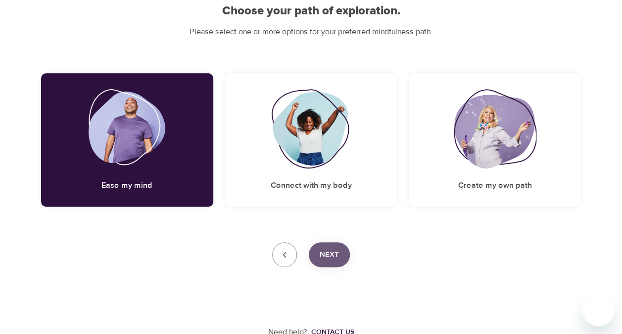  What do you see at coordinates (329, 254) in the screenshot?
I see `button: Next` at bounding box center [329, 254].